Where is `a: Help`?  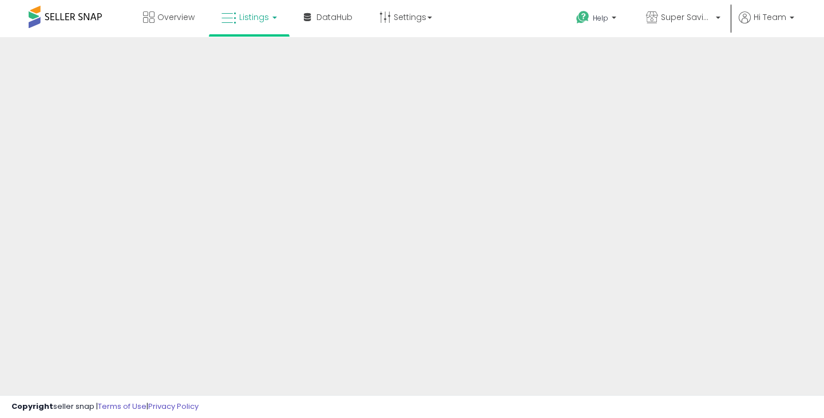
a: Help is located at coordinates (598, 19).